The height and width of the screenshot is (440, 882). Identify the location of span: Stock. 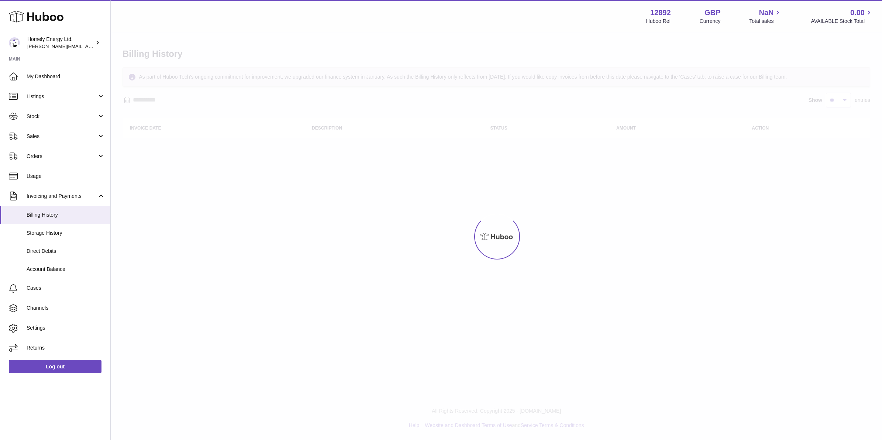
(62, 116).